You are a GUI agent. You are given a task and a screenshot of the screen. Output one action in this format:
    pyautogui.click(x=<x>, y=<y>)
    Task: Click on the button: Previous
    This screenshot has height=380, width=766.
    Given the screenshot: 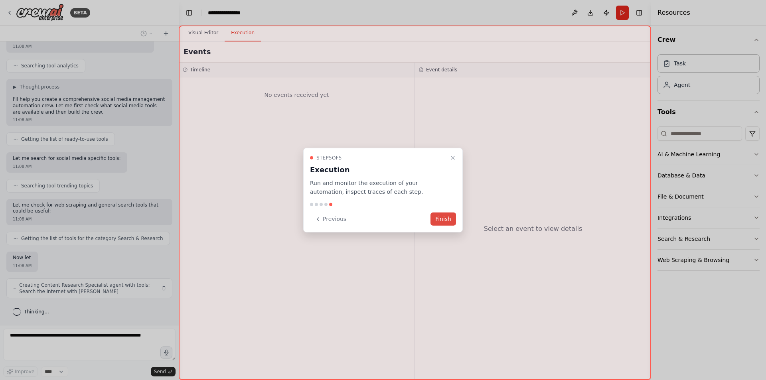 What is the action you would take?
    pyautogui.click(x=330, y=219)
    